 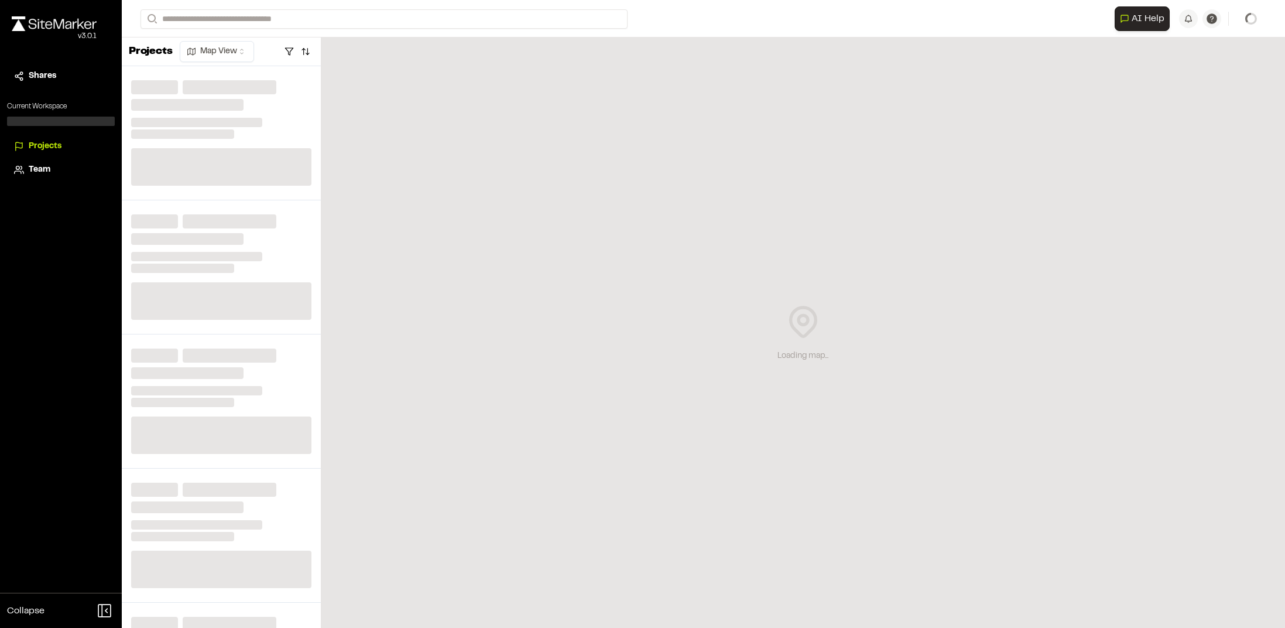 I want to click on div: Loading map..., so click(x=803, y=356).